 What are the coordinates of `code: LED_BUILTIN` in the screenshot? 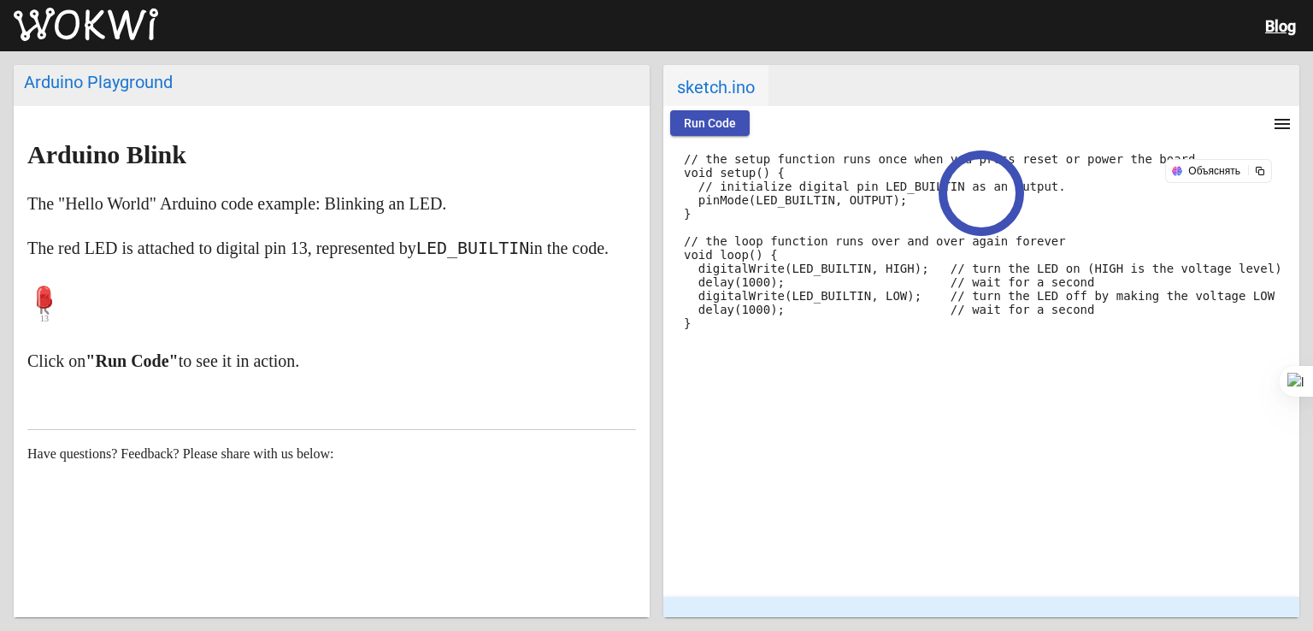 It's located at (473, 248).